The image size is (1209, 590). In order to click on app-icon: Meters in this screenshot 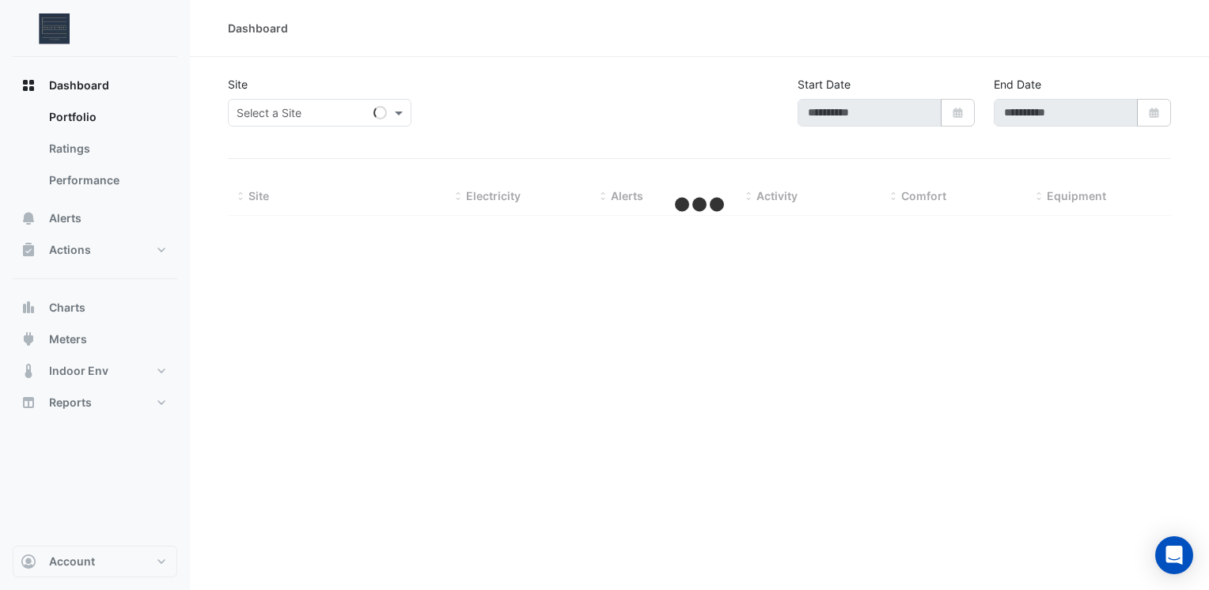, I will do `click(28, 339)`.